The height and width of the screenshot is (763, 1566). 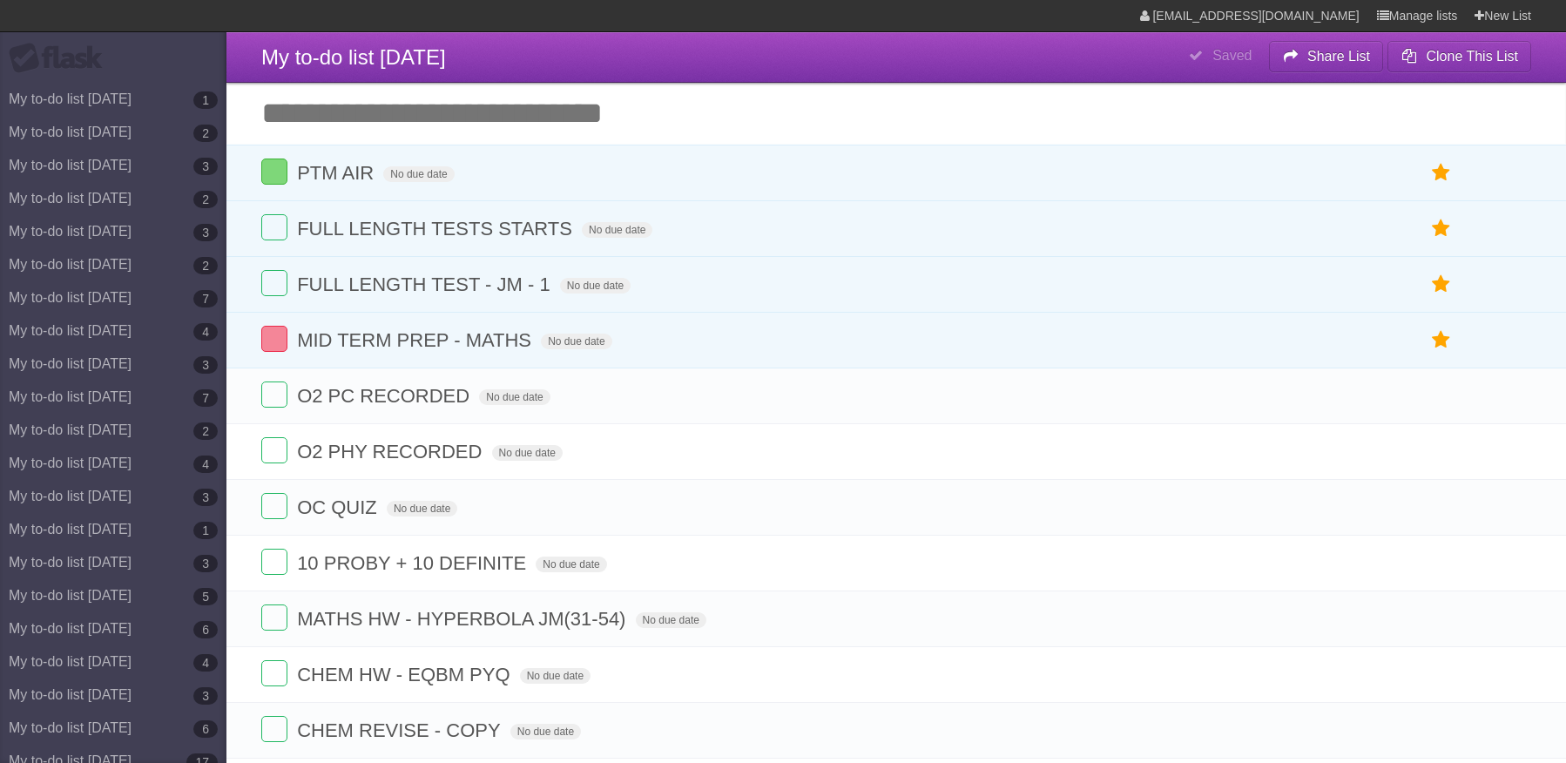 I want to click on span: OC QUIZ, so click(x=339, y=507).